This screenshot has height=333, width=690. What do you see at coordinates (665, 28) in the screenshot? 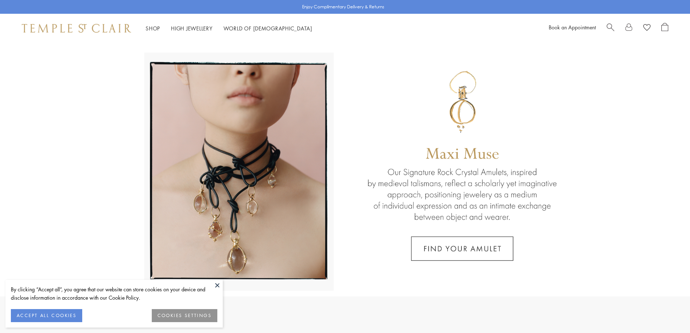
I see `a: Open Shopping Bag` at bounding box center [665, 28].